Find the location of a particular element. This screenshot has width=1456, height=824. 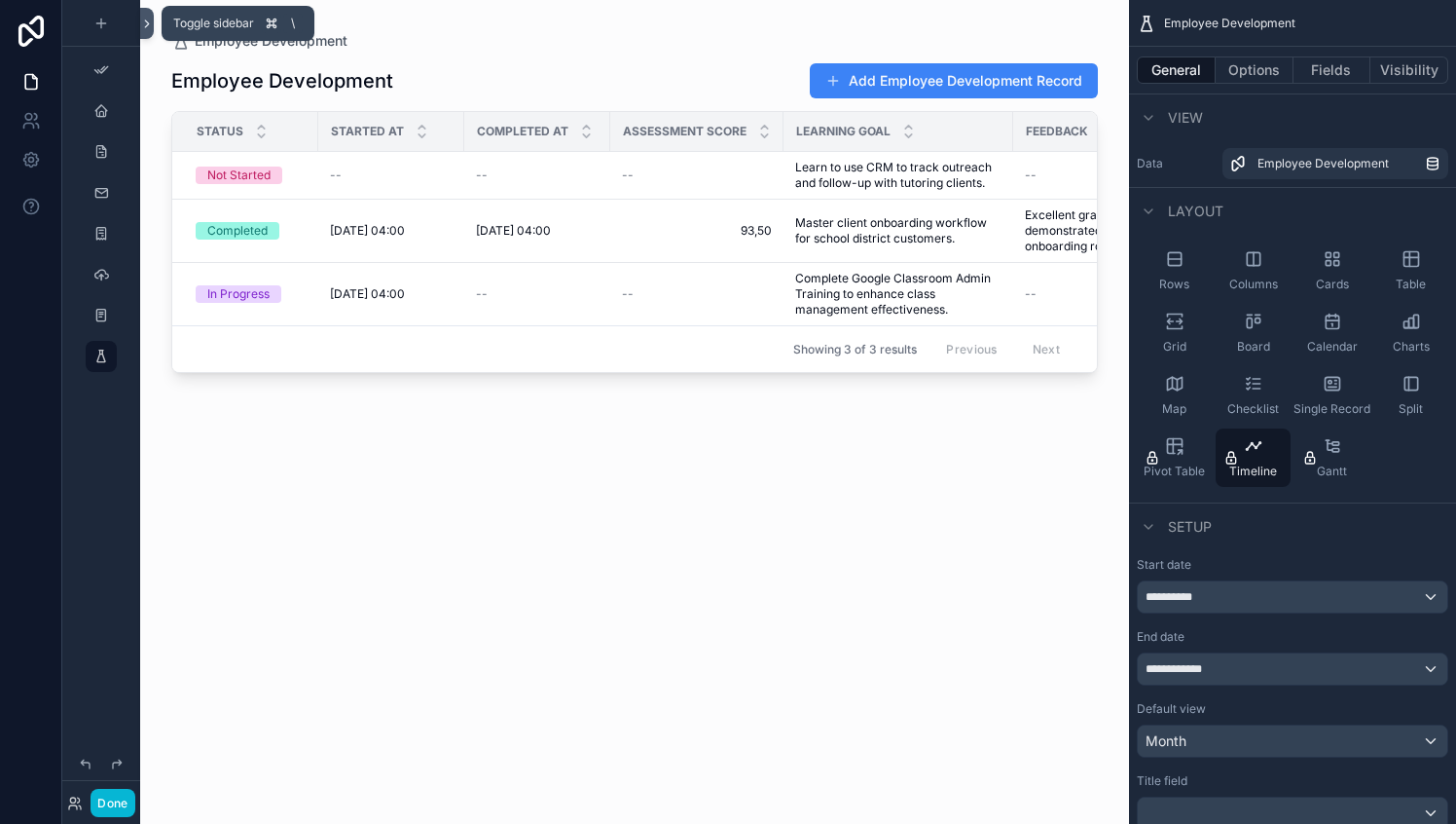

span: Toggle sidebar is located at coordinates (213, 24).